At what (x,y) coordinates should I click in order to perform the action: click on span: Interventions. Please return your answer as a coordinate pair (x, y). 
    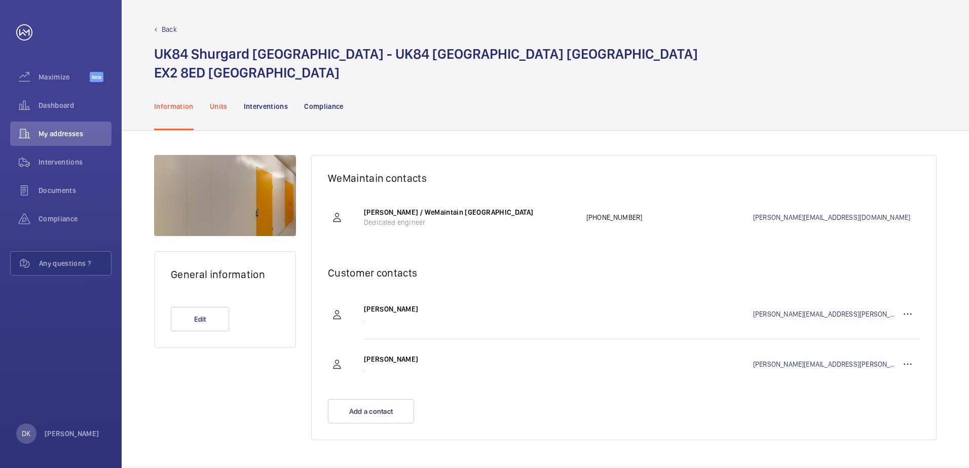
    Looking at the image, I should click on (75, 162).